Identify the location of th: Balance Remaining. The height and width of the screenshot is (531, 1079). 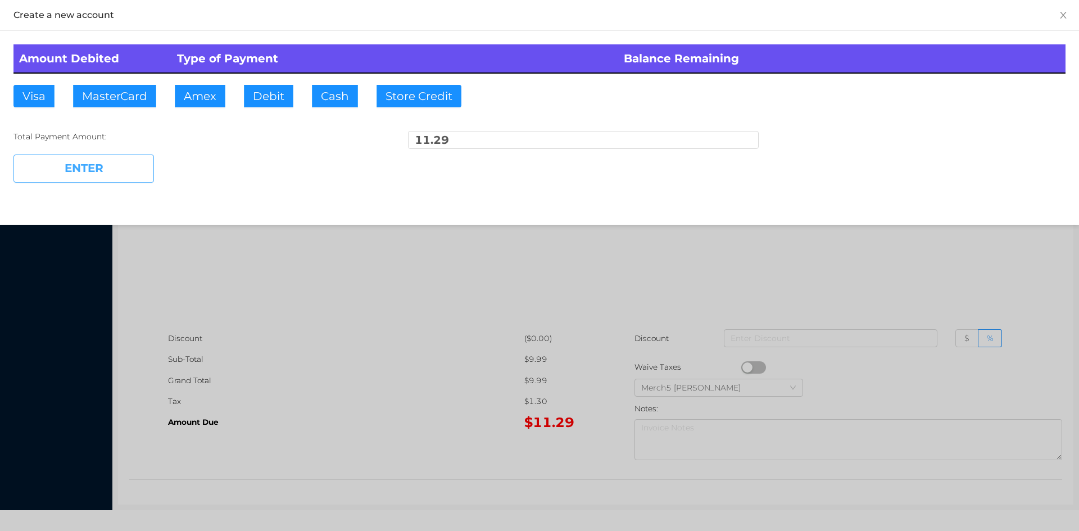
(842, 58).